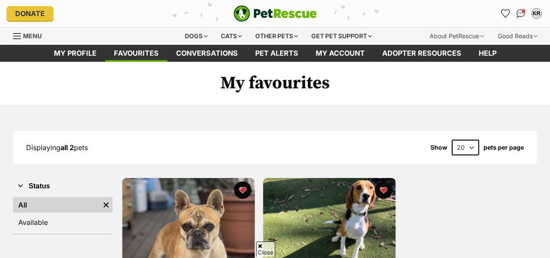 The width and height of the screenshot is (550, 258). What do you see at coordinates (266, 249) in the screenshot?
I see `span: Close` at bounding box center [266, 249].